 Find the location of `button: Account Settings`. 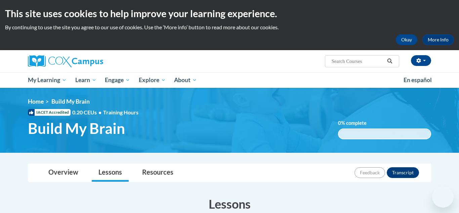

button: Account Settings is located at coordinates (421, 61).